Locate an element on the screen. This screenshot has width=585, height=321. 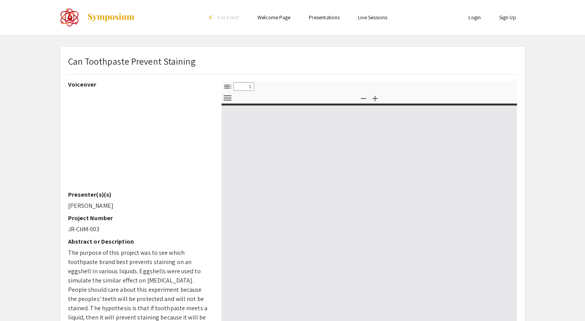
h2: Presenter(s)(s) is located at coordinates (139, 194).